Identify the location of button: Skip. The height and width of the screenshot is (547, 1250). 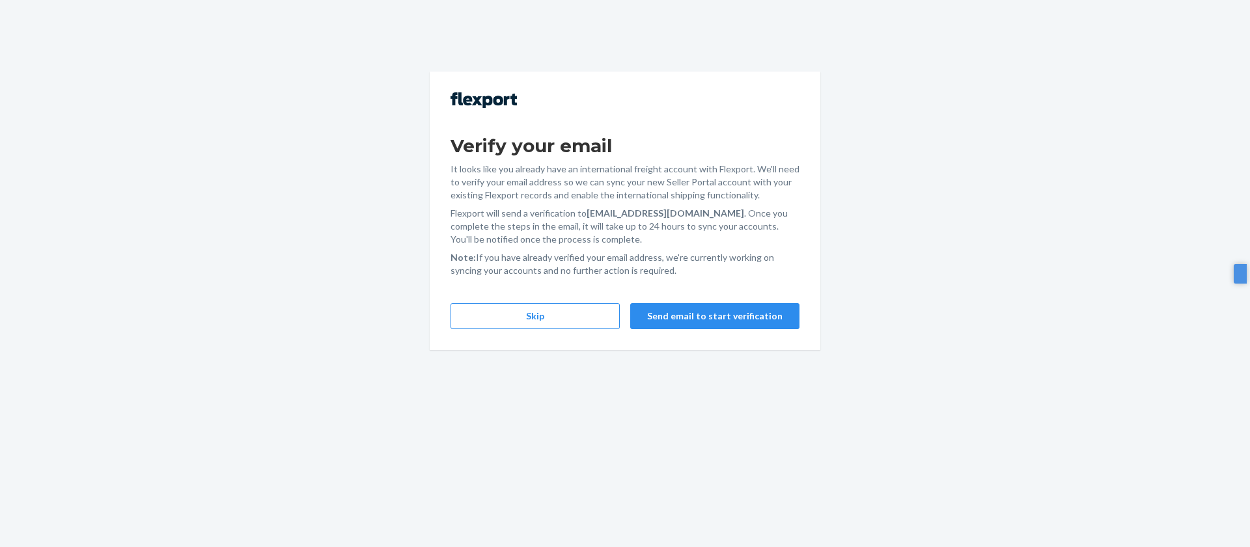
(535, 316).